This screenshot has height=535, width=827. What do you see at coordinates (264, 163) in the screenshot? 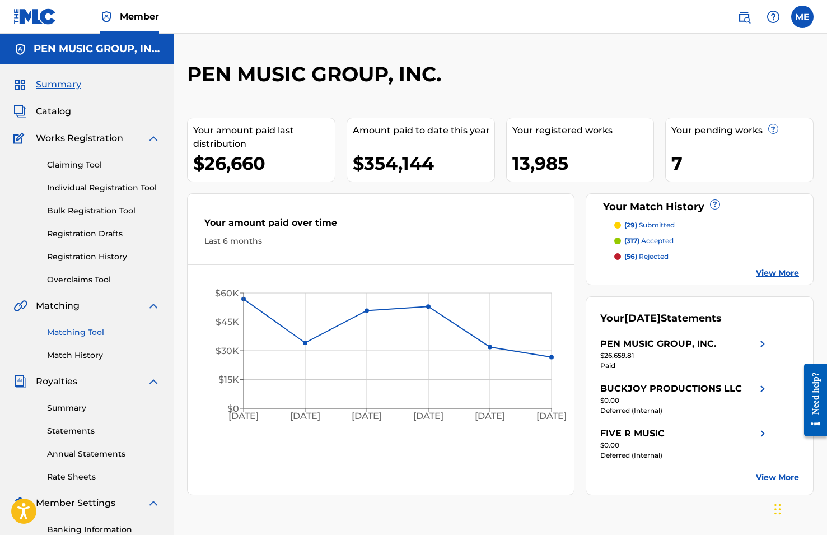
I see `div: $26,660` at bounding box center [264, 163].